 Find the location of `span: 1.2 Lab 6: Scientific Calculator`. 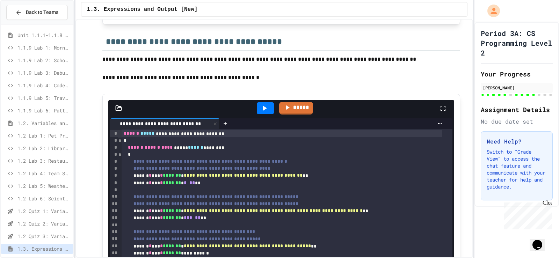

span: 1.2 Lab 6: Scientific Calculator is located at coordinates (44, 199).